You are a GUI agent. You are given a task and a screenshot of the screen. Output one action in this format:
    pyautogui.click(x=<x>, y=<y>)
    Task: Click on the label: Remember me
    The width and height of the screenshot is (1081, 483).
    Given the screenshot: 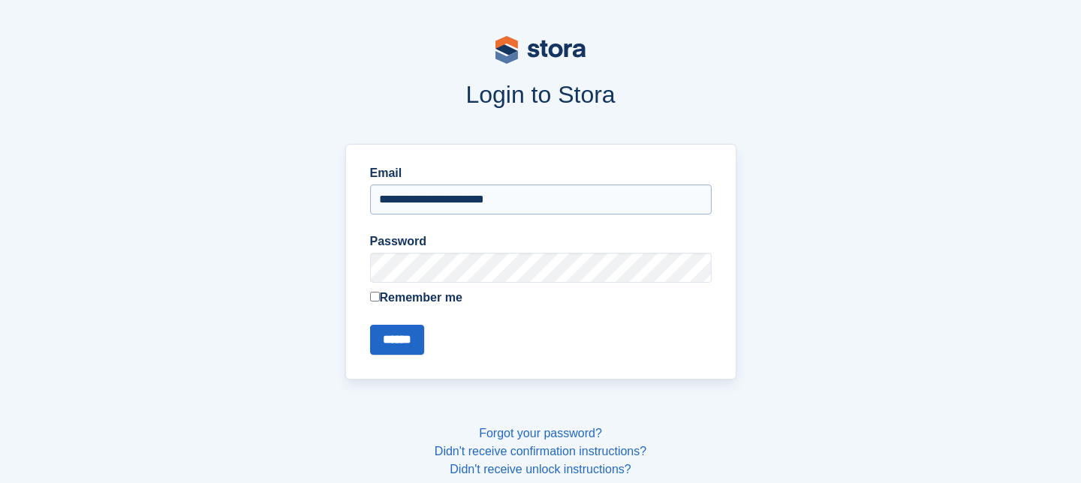 What is the action you would take?
    pyautogui.click(x=540, y=298)
    